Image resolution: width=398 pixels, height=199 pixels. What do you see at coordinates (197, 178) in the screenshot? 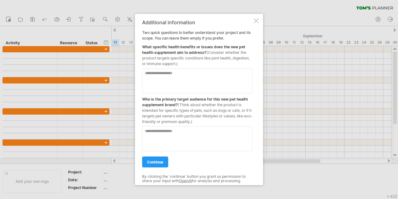
I see `div: By clicking the 'continue' button you grant us permission to share your input with for analysis a...` at bounding box center [197, 178].